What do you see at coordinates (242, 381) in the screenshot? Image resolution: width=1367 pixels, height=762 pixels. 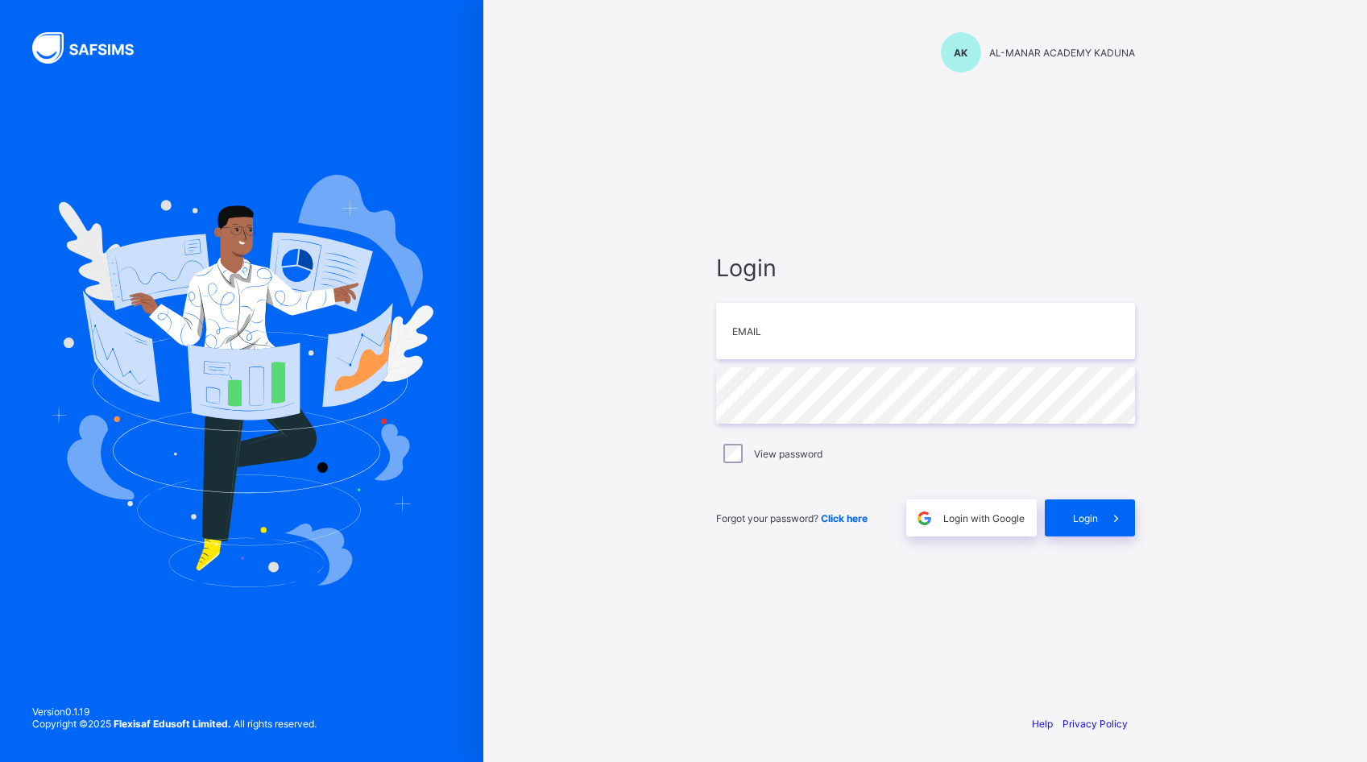 I see `img: Hero Image` at bounding box center [242, 381].